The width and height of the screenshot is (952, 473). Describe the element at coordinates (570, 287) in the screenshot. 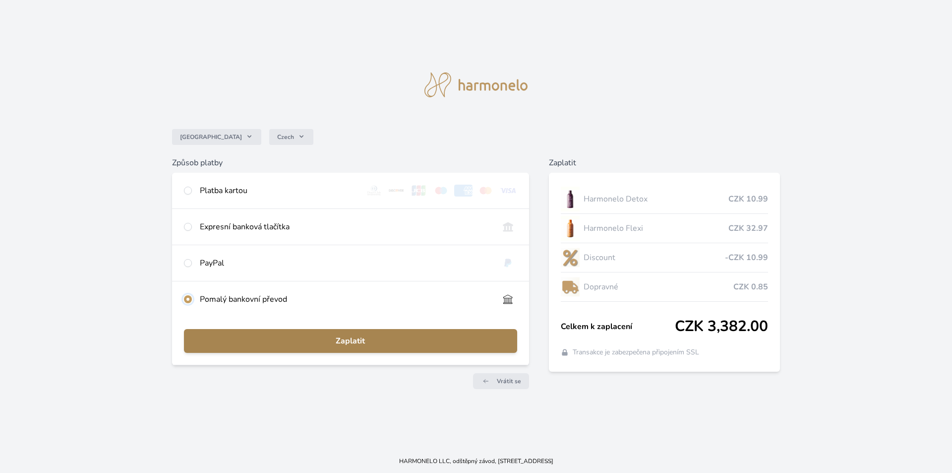

I see `img: delivery-lo.png` at that location.